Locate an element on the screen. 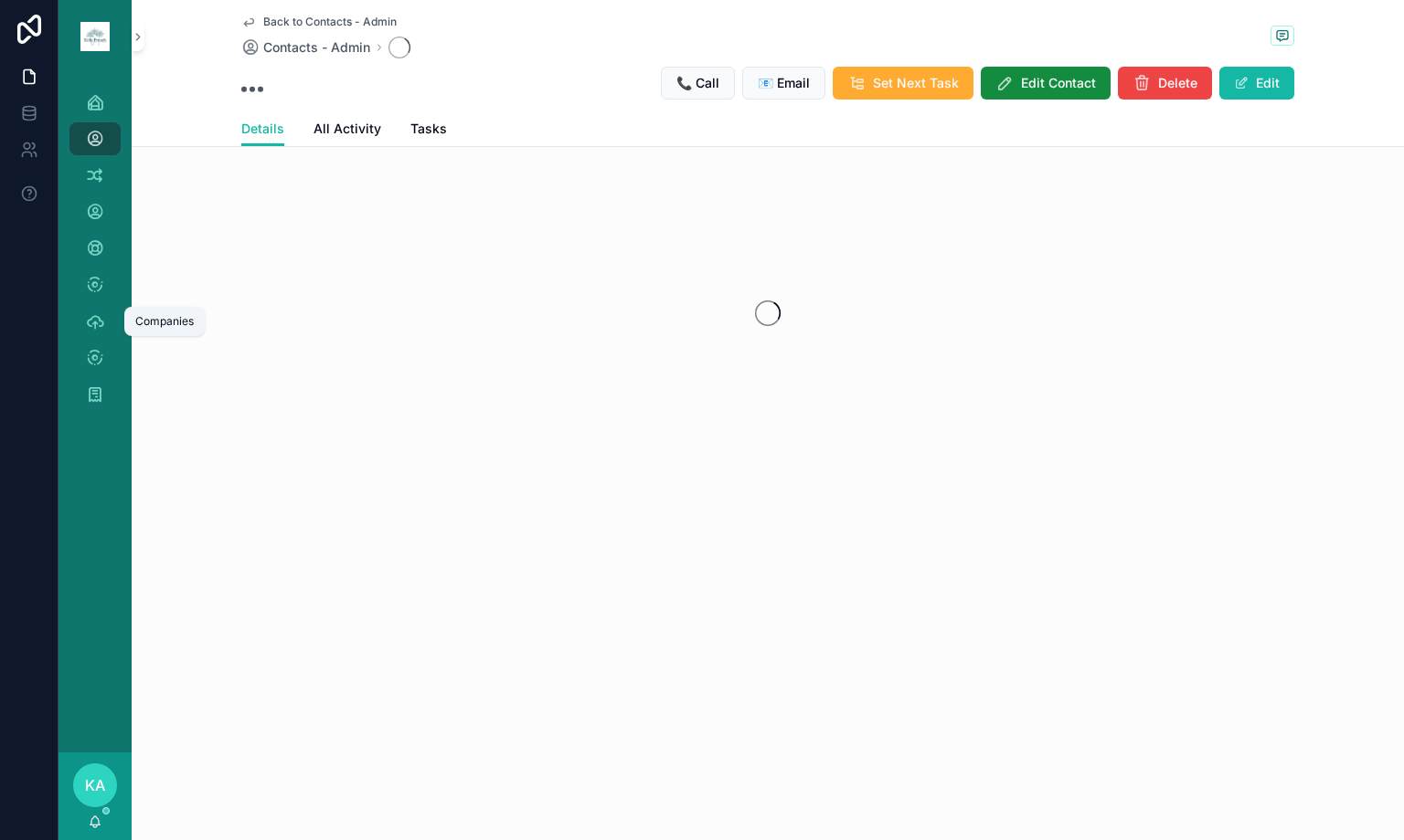 This screenshot has width=1404, height=840. a: Tasks is located at coordinates (429, 131).